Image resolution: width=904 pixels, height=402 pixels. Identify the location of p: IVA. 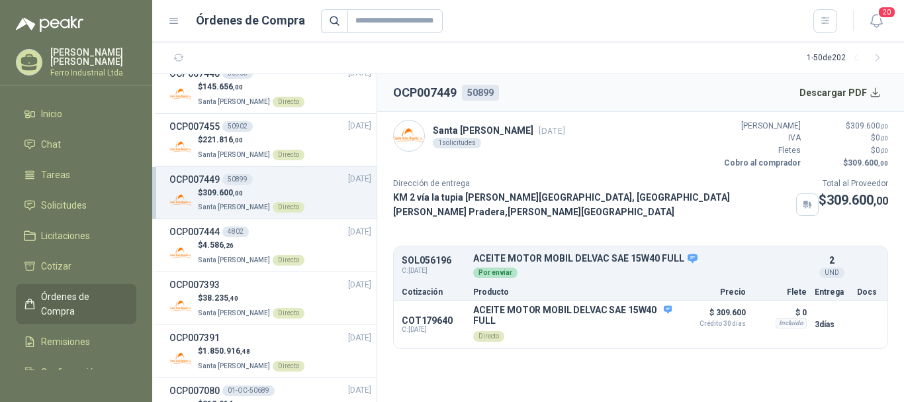
(761, 138).